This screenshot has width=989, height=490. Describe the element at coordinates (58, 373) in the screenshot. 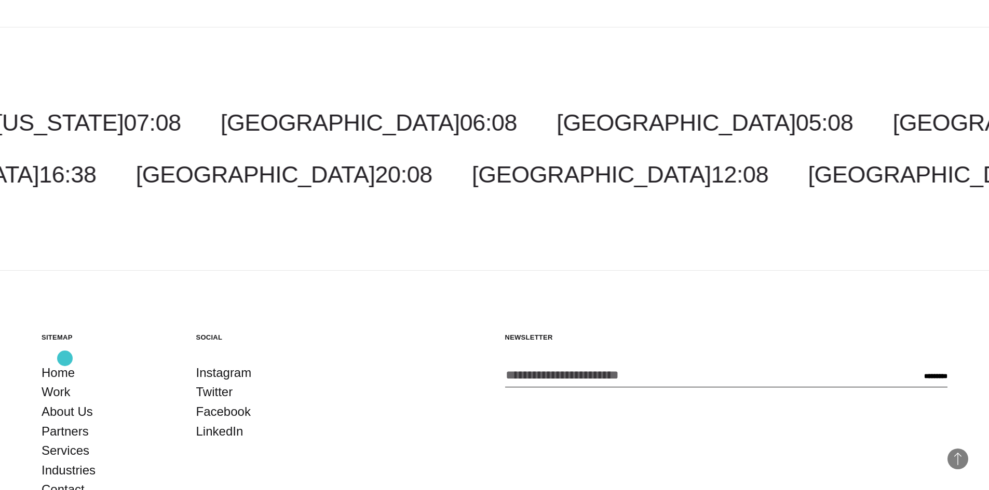

I see `a: Home` at that location.